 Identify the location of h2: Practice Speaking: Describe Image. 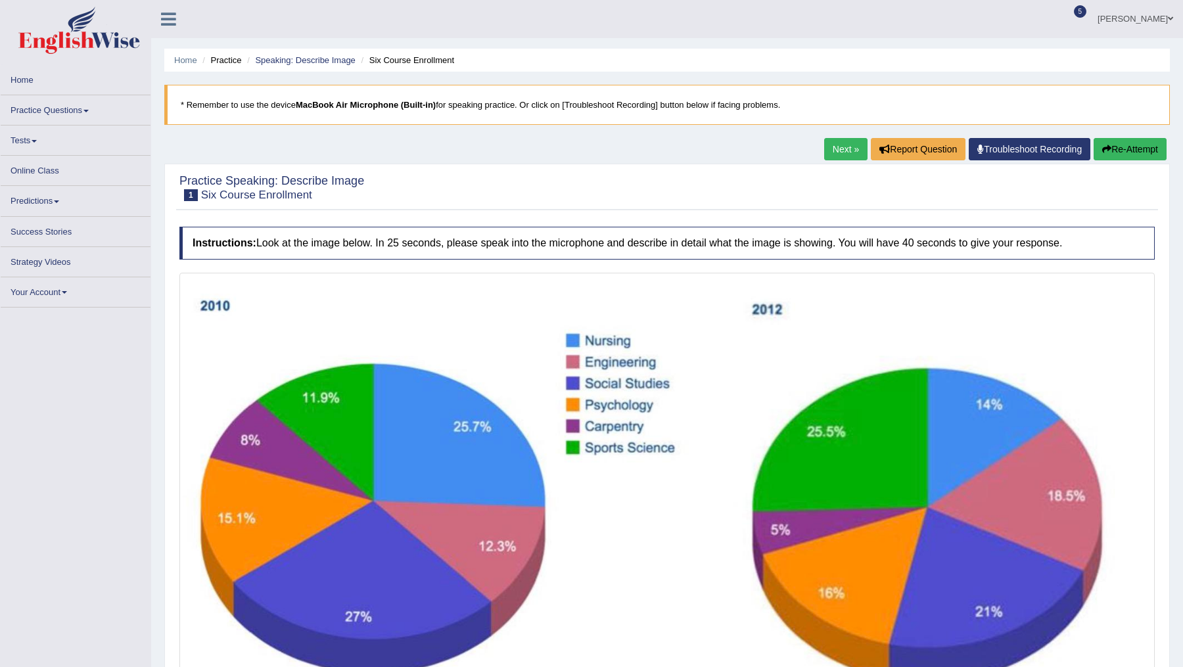
(271, 188).